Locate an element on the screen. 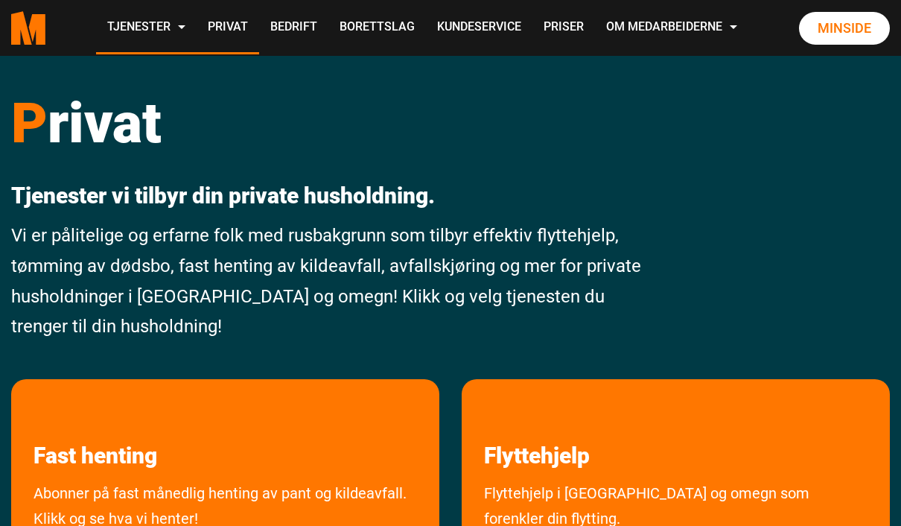 This screenshot has height=526, width=901. p: Tjenester vi tilbyr din private husholdning. is located at coordinates (338, 196).